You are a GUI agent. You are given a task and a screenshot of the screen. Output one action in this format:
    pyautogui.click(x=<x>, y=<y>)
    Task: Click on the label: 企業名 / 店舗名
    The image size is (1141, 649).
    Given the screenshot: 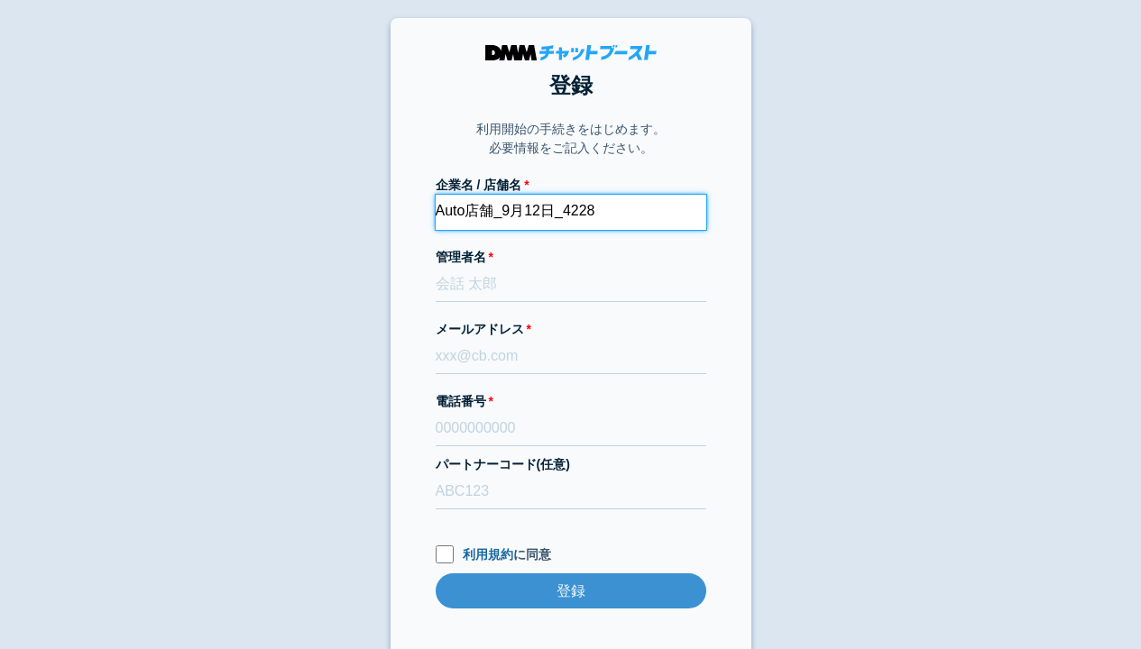 What is the action you would take?
    pyautogui.click(x=571, y=185)
    